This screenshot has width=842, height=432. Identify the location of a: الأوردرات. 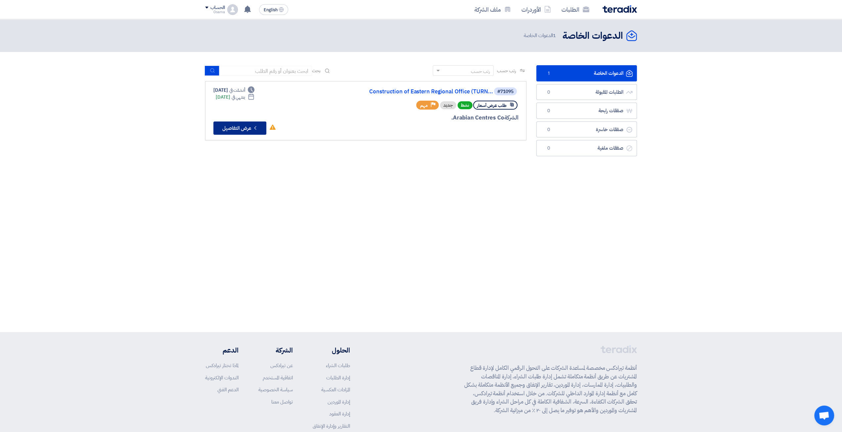
(536, 9).